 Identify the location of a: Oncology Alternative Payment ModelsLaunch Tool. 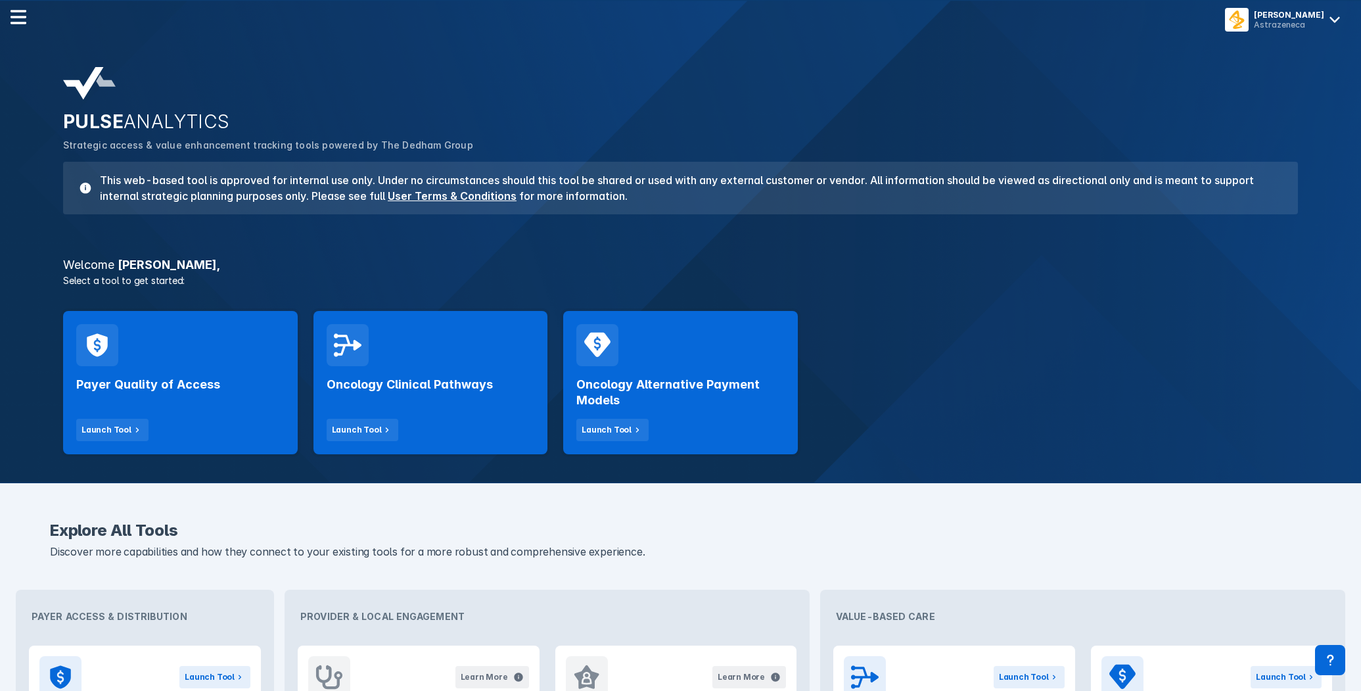
(680, 383).